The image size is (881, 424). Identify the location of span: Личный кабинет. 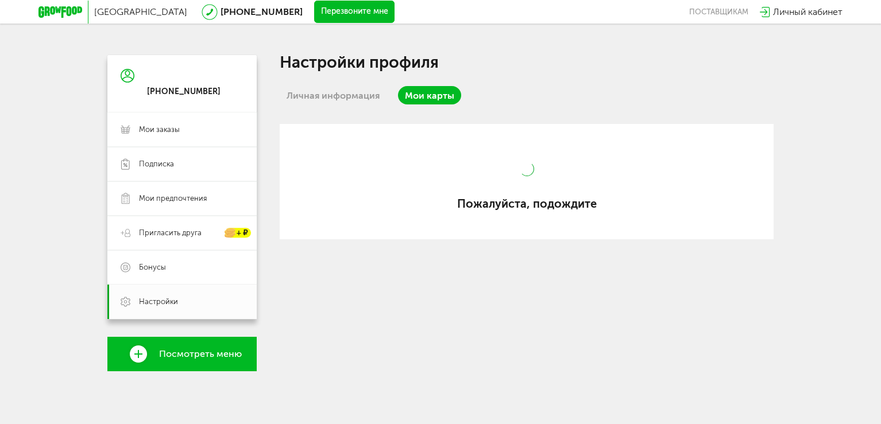
(807, 11).